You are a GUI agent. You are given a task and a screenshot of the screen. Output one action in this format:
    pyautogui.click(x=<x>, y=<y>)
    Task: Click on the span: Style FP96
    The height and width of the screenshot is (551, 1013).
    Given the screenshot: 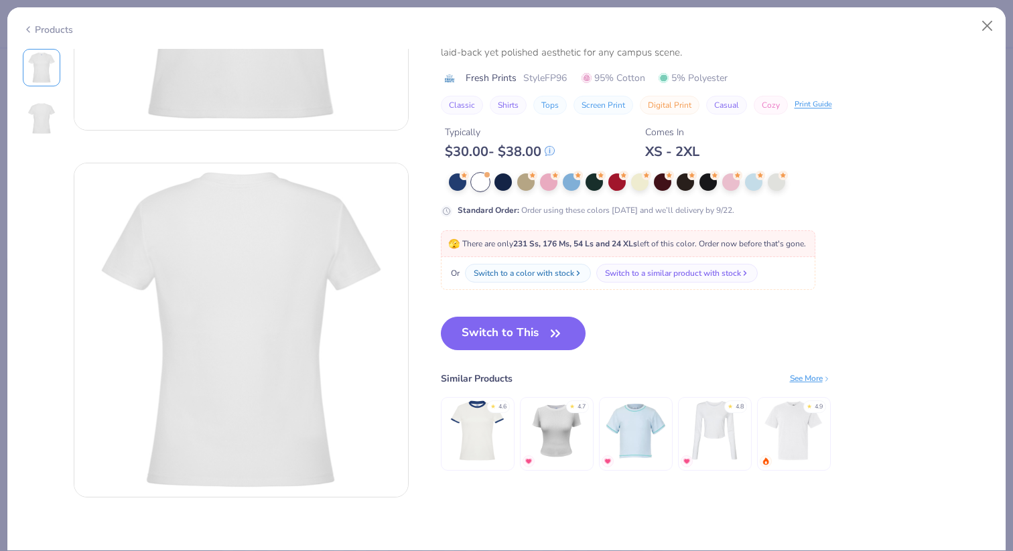 What is the action you would take?
    pyautogui.click(x=545, y=78)
    